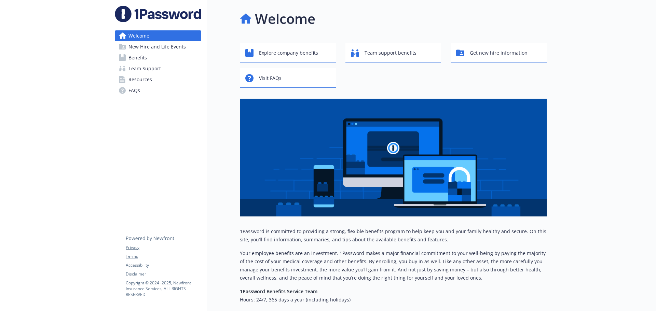 This screenshot has width=656, height=311. I want to click on span: Welcome, so click(139, 36).